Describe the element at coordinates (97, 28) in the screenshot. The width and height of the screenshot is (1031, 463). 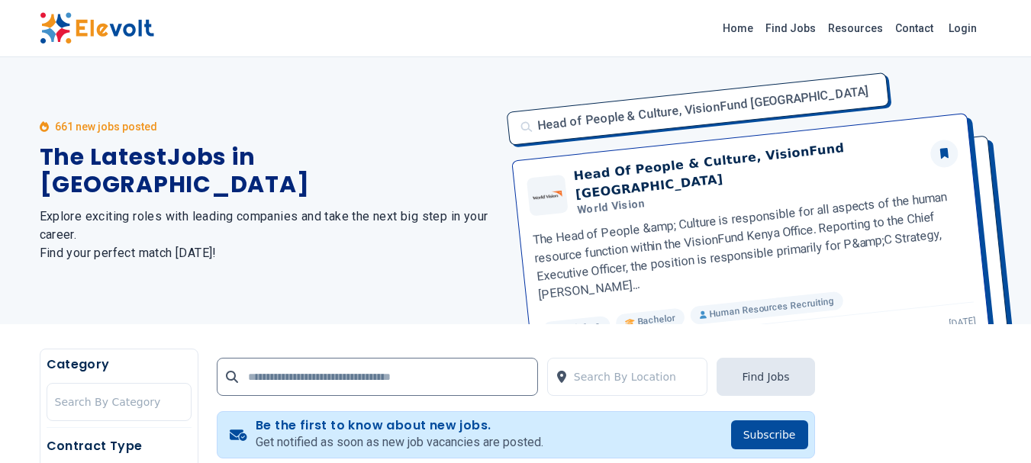
I see `img: Elevolt` at that location.